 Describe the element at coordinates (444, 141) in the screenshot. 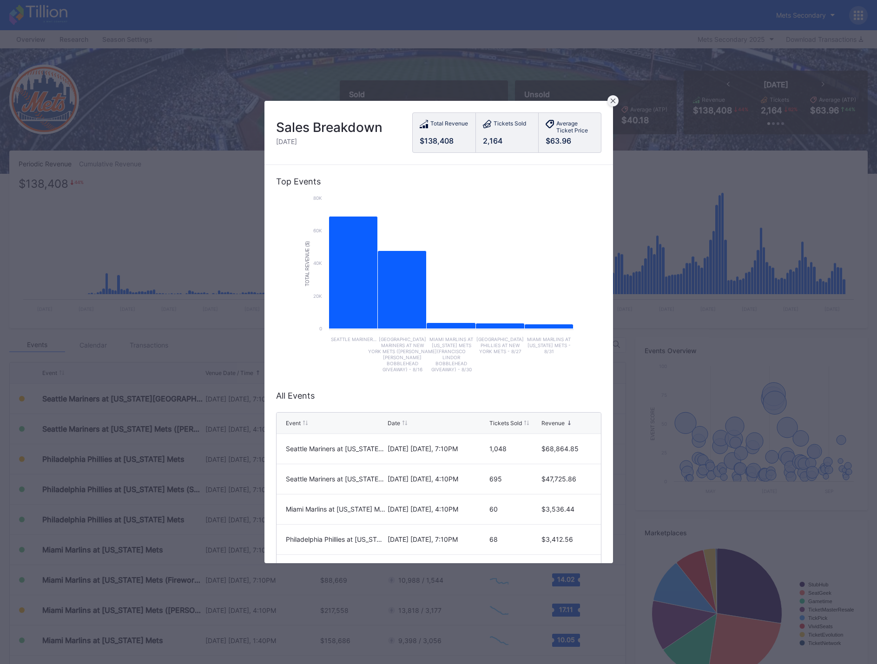

I see `div: $138,408` at that location.